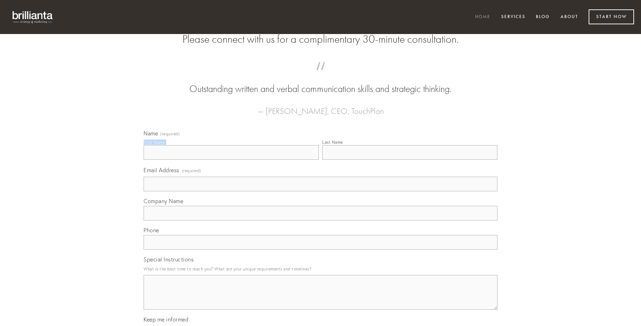  What do you see at coordinates (483, 17) in the screenshot?
I see `a: Home` at bounding box center [483, 17].